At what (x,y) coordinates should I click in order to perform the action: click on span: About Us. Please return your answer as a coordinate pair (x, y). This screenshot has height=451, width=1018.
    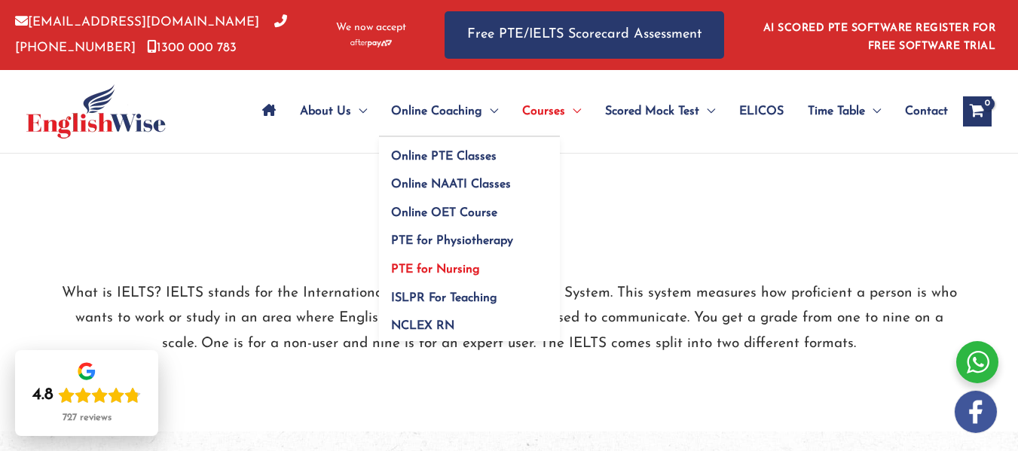
    Looking at the image, I should click on (325, 111).